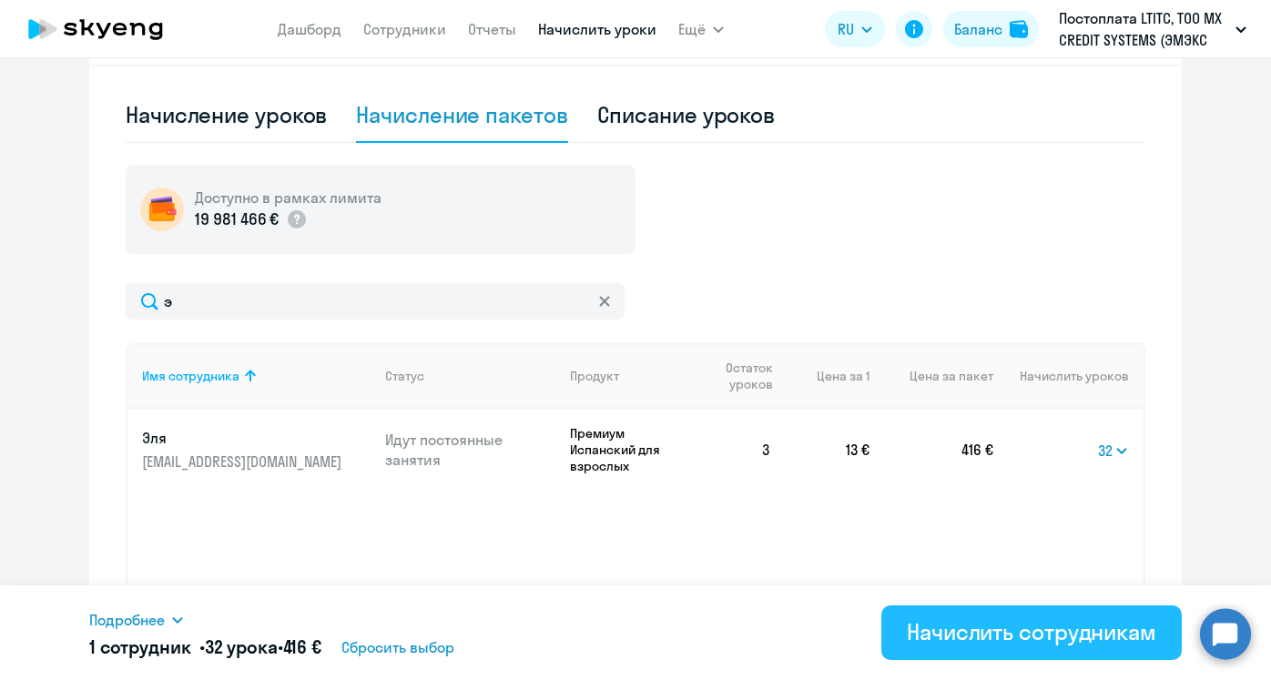  Describe the element at coordinates (310, 29) in the screenshot. I see `a: Дашборд` at that location.